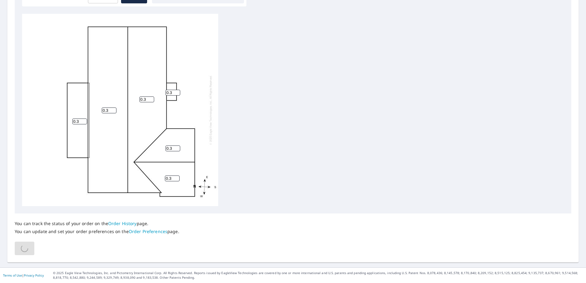 Image resolution: width=586 pixels, height=283 pixels. What do you see at coordinates (97, 232) in the screenshot?
I see `p: You can update and set your order preferences on the page.` at bounding box center [97, 232].